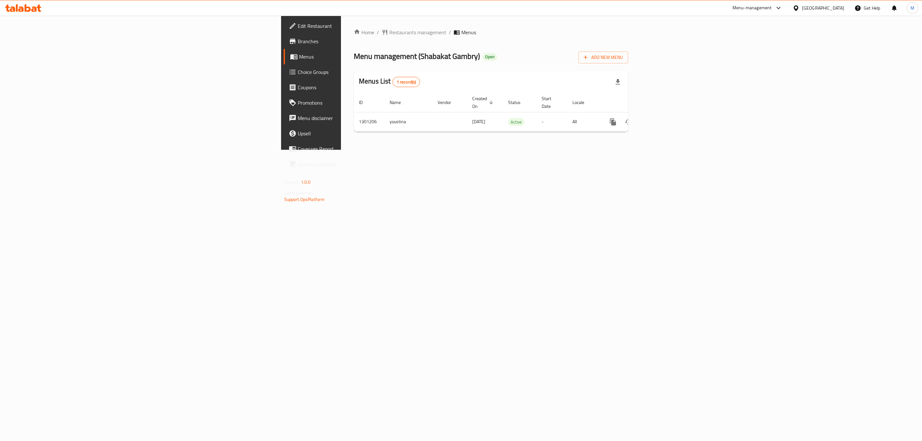 The height and width of the screenshot is (441, 922). I want to click on nav: breadcrumb, so click(491, 32).